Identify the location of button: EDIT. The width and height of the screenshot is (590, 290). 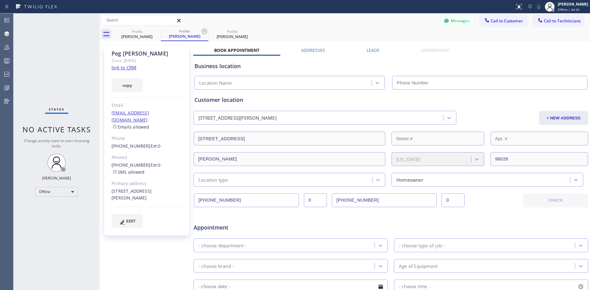
(127, 221).